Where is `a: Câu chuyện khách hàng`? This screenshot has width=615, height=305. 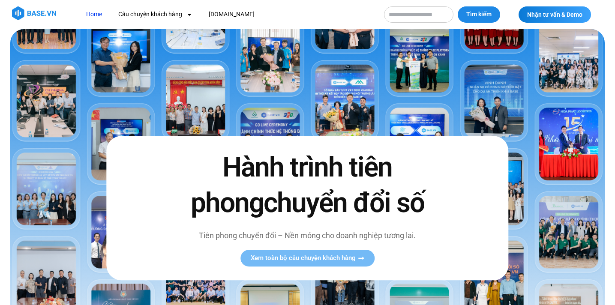
a: Câu chuyện khách hàng is located at coordinates (155, 14).